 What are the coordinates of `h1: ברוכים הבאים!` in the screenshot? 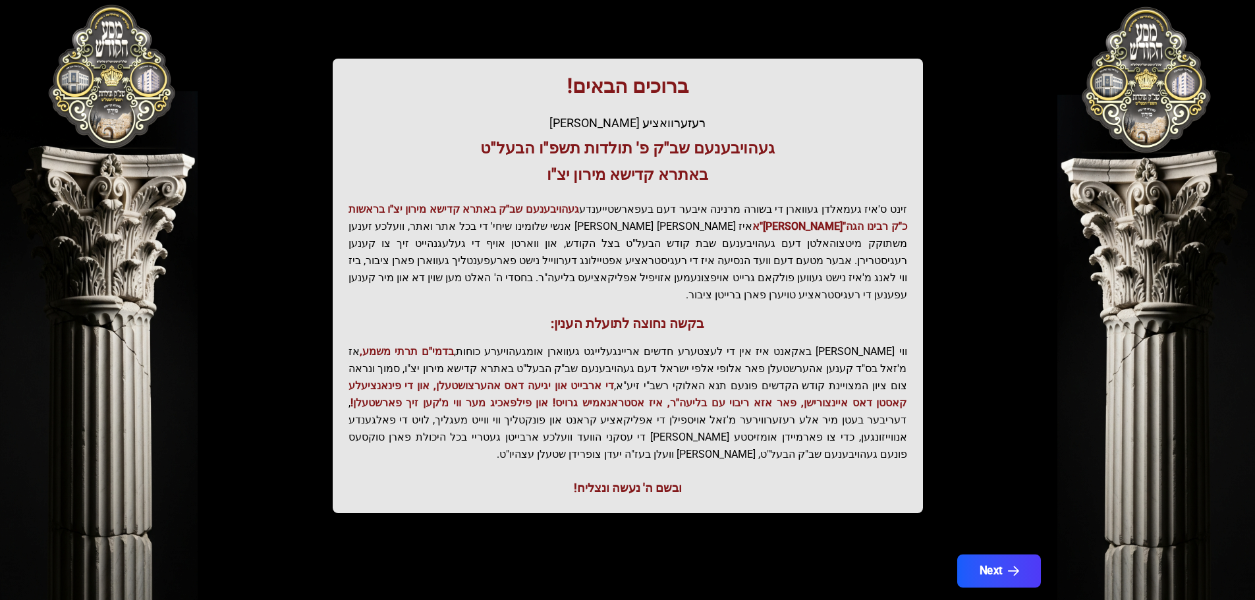 It's located at (628, 86).